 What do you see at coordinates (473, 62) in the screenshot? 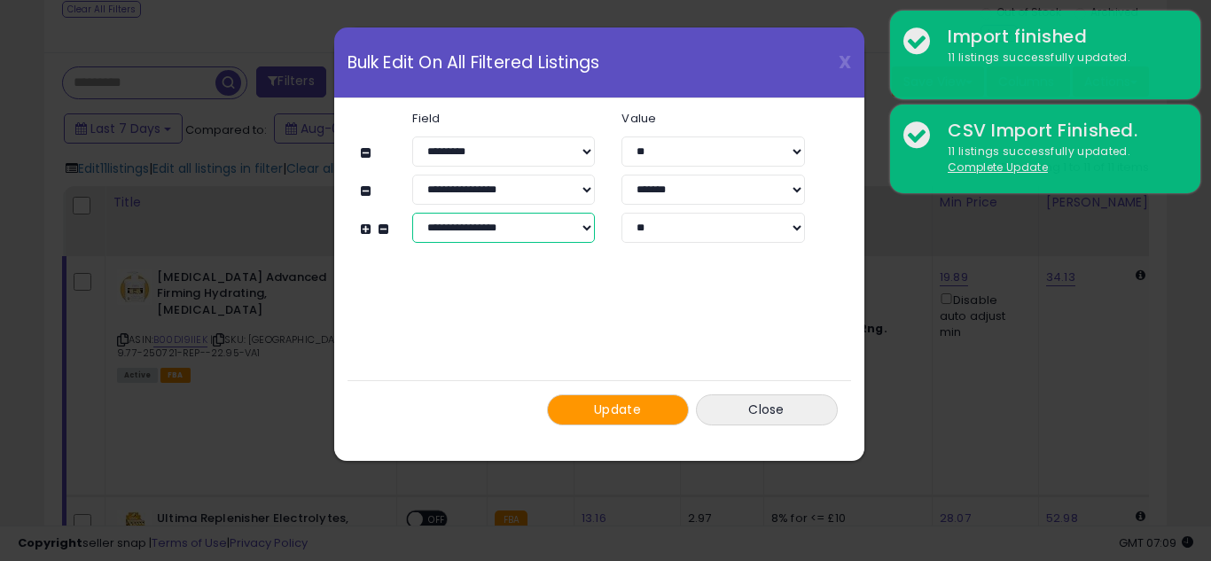
I see `span: Bulk Edit On All Filtered Listings` at bounding box center [473, 62].